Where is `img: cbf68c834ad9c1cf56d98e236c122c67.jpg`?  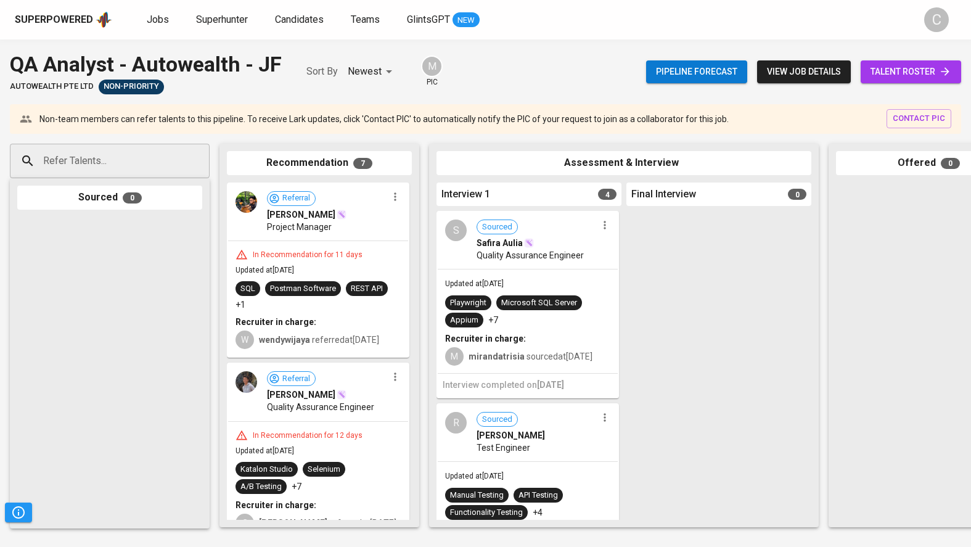 img: cbf68c834ad9c1cf56d98e236c122c67.jpg is located at coordinates (246, 202).